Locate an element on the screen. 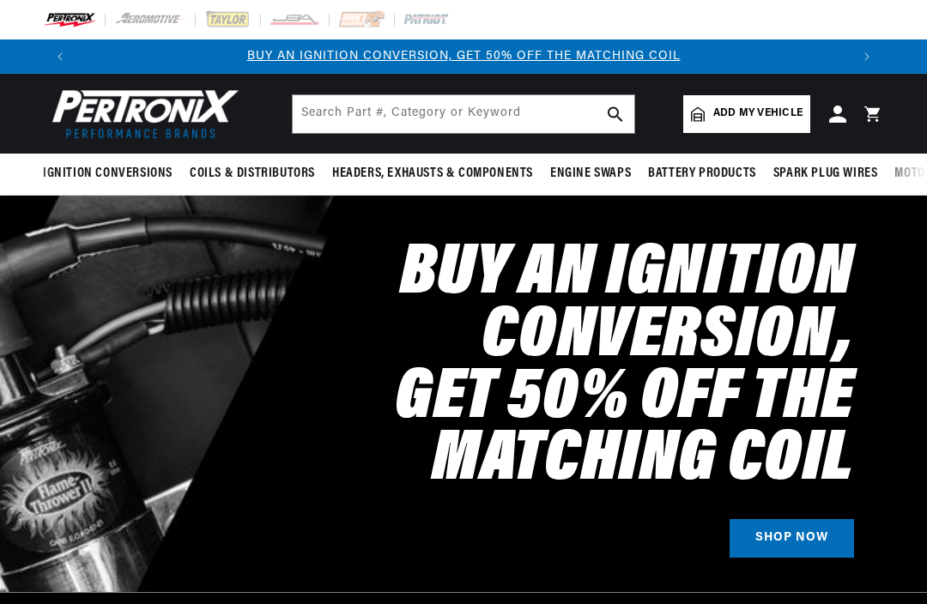 Image resolution: width=927 pixels, height=604 pixels. span: Add my vehicle is located at coordinates (758, 113).